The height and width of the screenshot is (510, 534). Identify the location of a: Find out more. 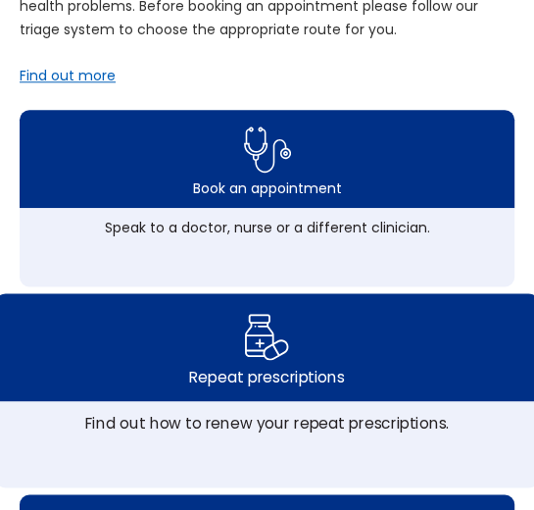
(68, 75).